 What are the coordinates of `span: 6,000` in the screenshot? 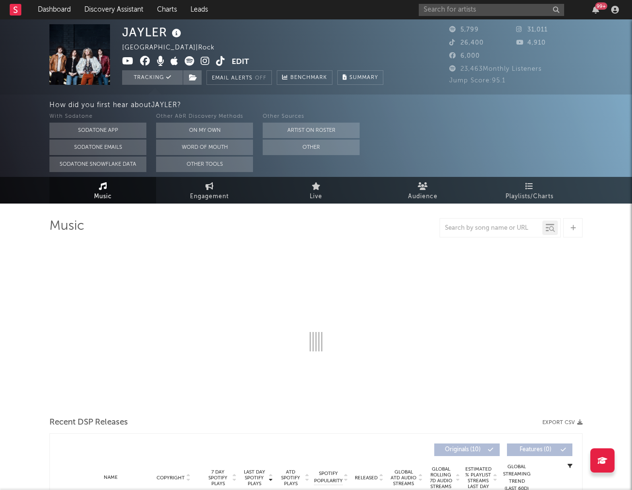 It's located at (464, 56).